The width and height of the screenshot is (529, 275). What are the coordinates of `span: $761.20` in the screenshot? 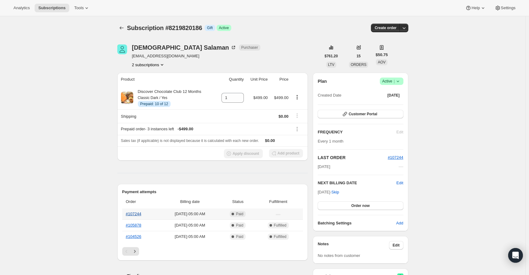 It's located at (331, 56).